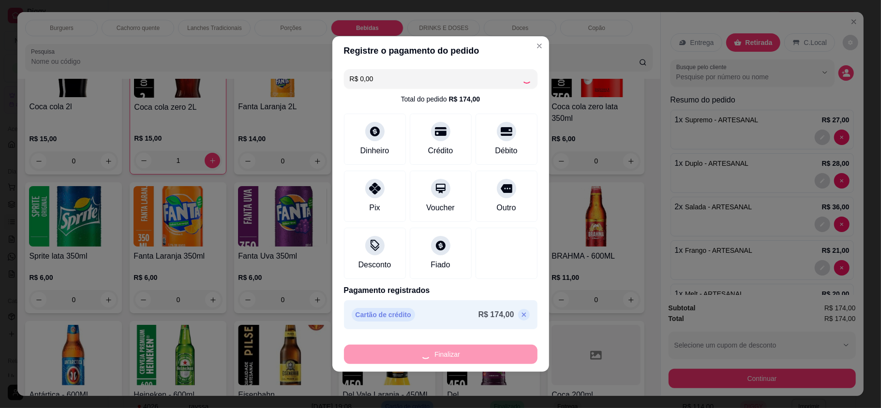  What do you see at coordinates (464, 99) in the screenshot?
I see `div: R$ 174,00` at bounding box center [464, 99].